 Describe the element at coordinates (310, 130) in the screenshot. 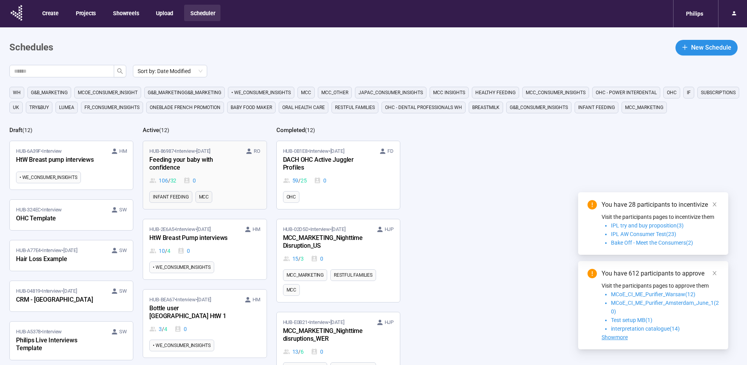

I see `span: ( 12 )` at that location.